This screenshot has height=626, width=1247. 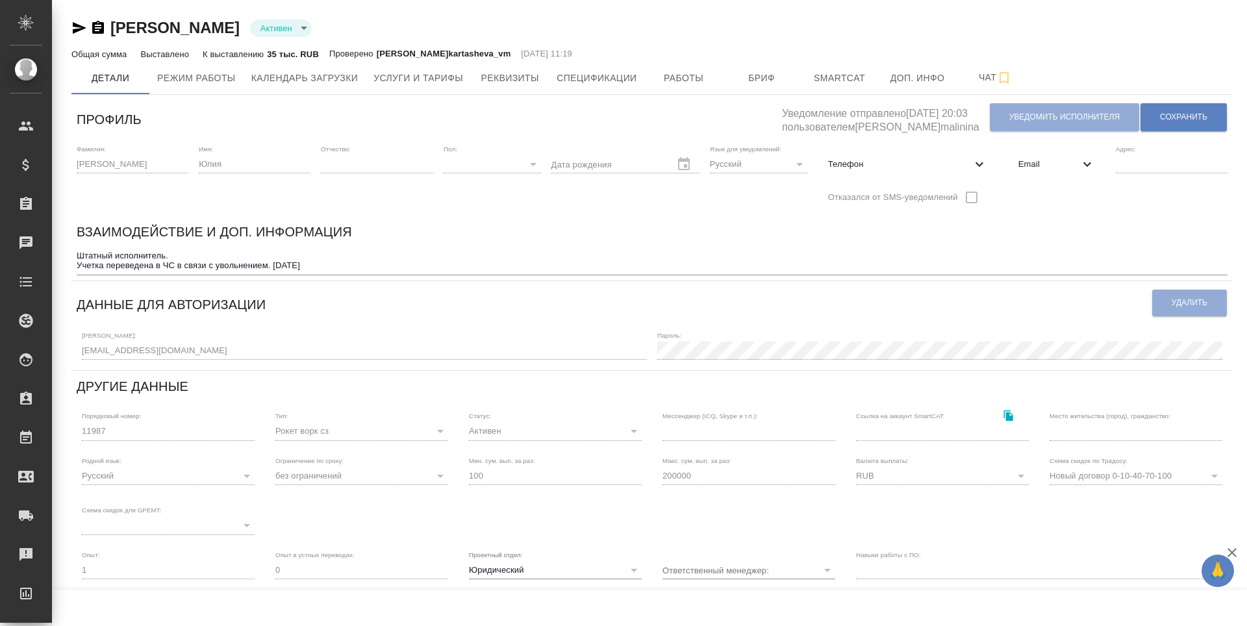 What do you see at coordinates (166, 54) in the screenshot?
I see `p: Выставлено` at bounding box center [166, 54].